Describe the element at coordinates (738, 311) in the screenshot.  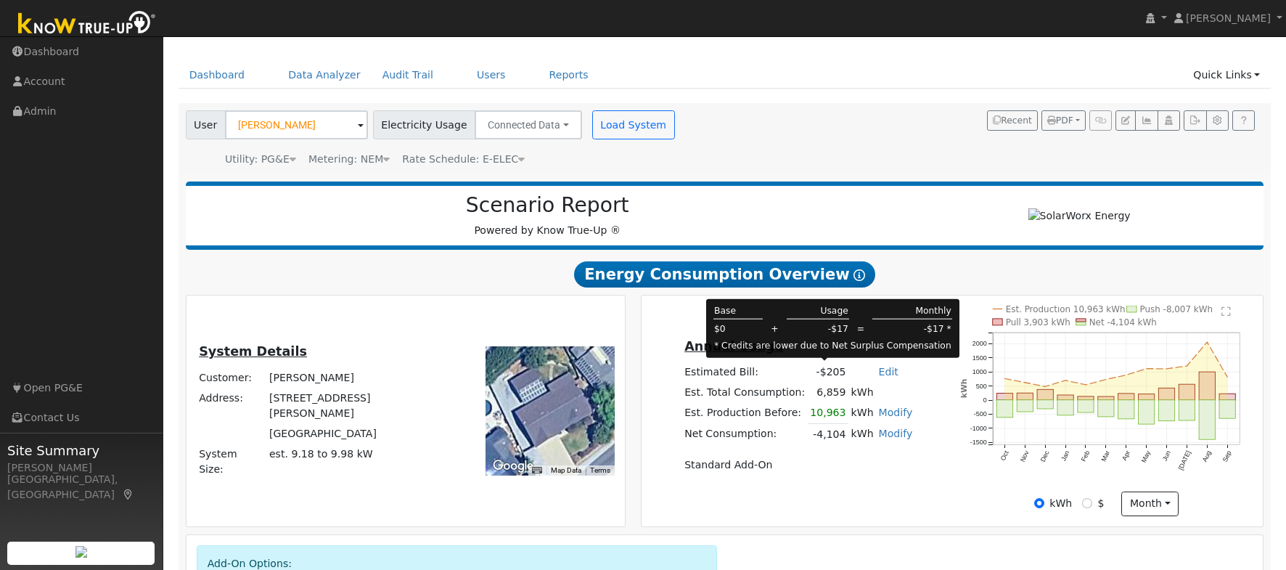
I see `td: Base` at that location.